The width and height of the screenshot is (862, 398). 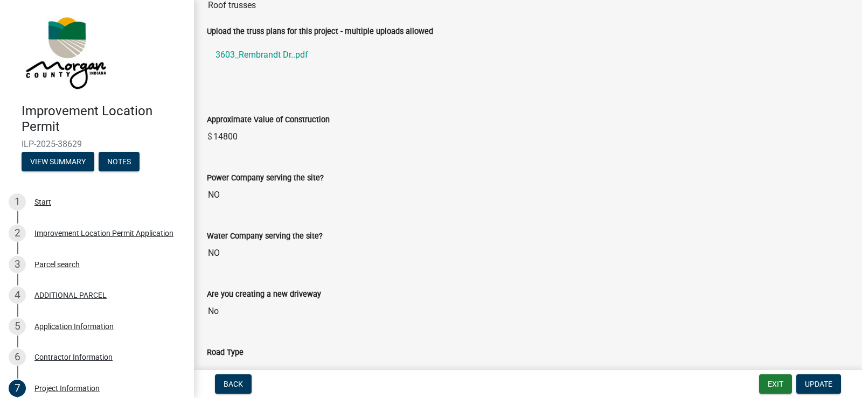 What do you see at coordinates (119, 162) in the screenshot?
I see `button: Notes` at bounding box center [119, 162].